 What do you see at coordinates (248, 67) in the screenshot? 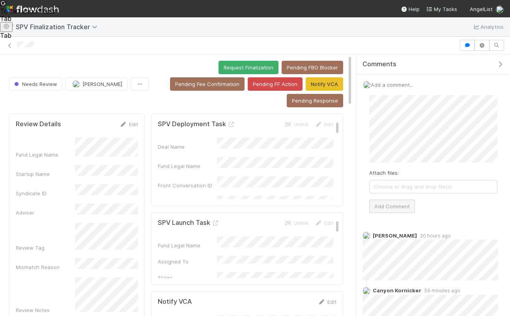
I see `button: Request Finalization` at bounding box center [248, 67].